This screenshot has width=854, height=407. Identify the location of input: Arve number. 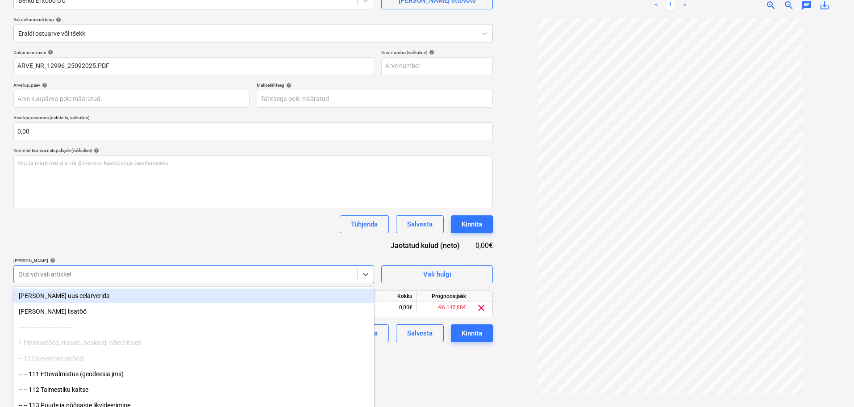
(437, 66).